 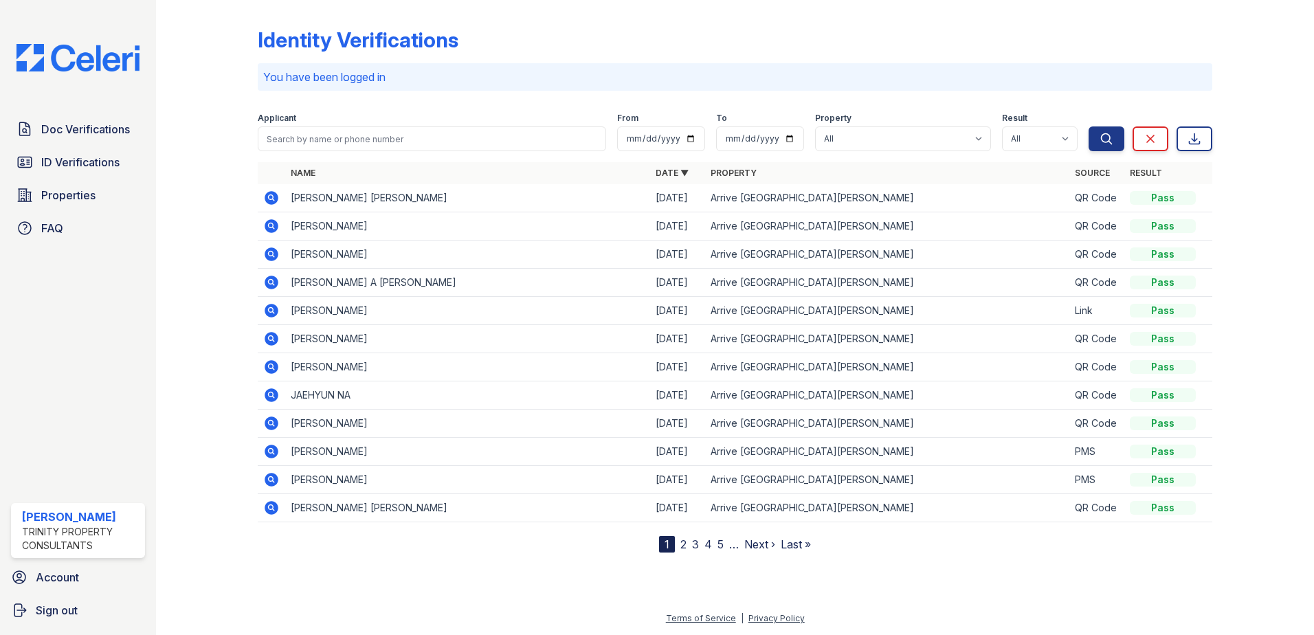 What do you see at coordinates (467, 395) in the screenshot?
I see `td: JAEHYUN NA` at bounding box center [467, 395].